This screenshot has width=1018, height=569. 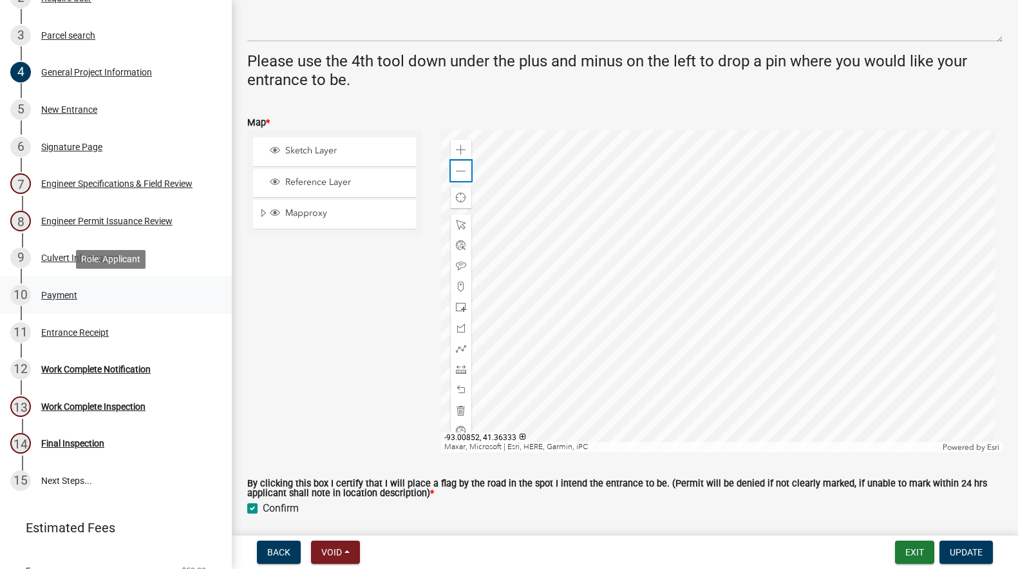 I want to click on div: 11, so click(x=21, y=332).